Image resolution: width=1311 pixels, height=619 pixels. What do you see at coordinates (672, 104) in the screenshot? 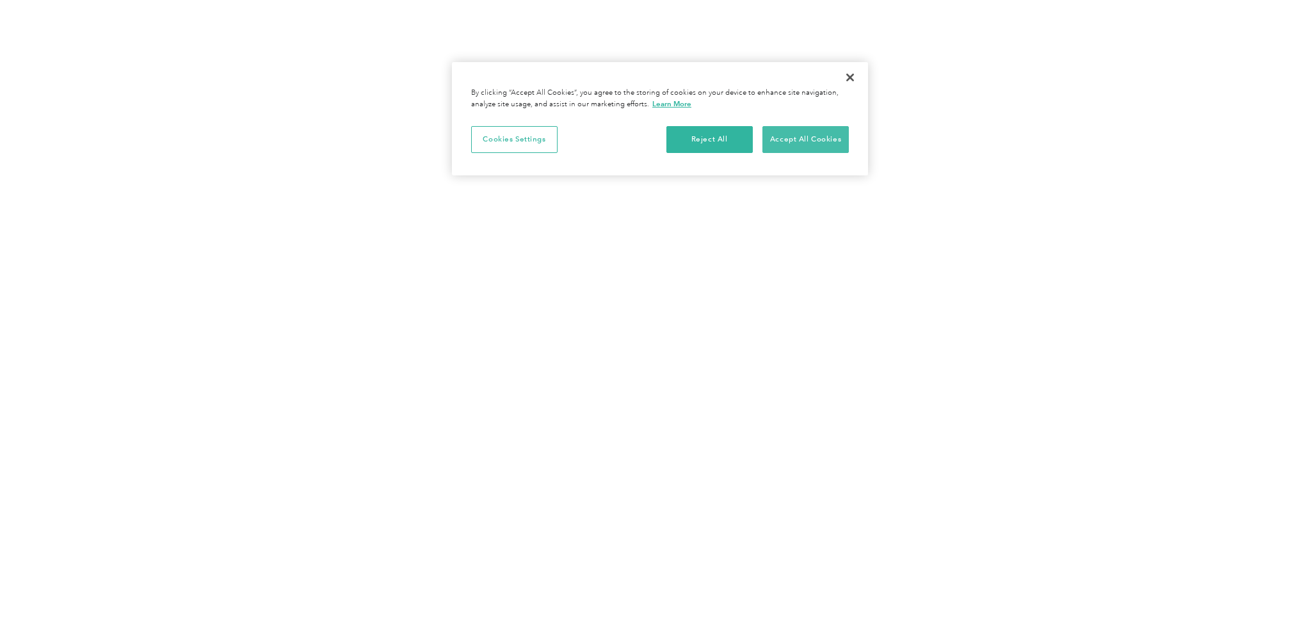
I see `a: More information about your privacy, opens in a new tab` at bounding box center [672, 104].